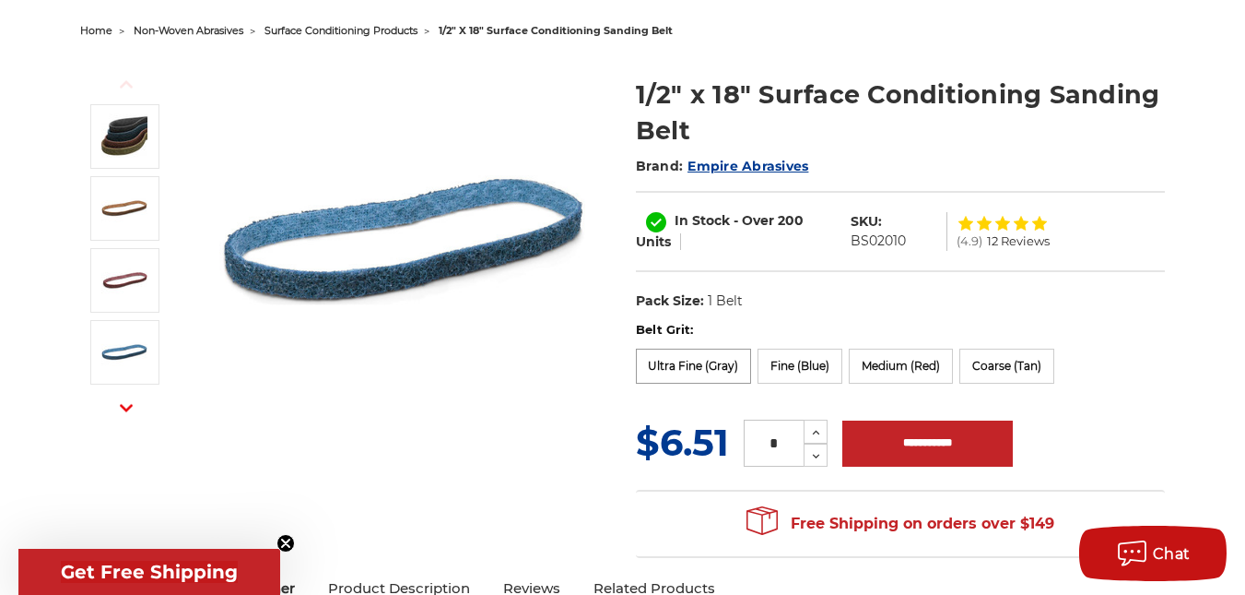  Describe the element at coordinates (126, 84) in the screenshot. I see `button: Previous` at that location.